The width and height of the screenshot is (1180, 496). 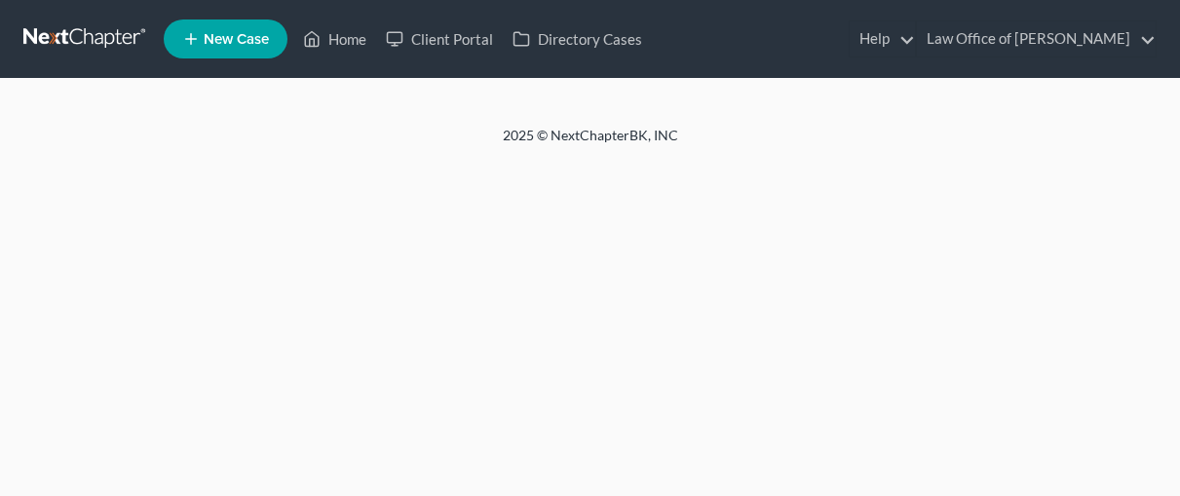 I want to click on div: 2025 © NextChapterBK, INC, so click(x=591, y=143).